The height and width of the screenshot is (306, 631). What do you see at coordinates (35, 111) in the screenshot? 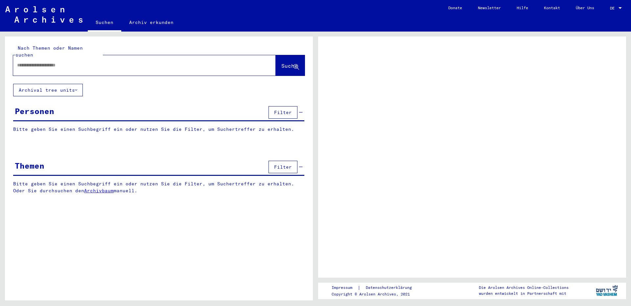
I see `div: Personen` at bounding box center [35, 111].